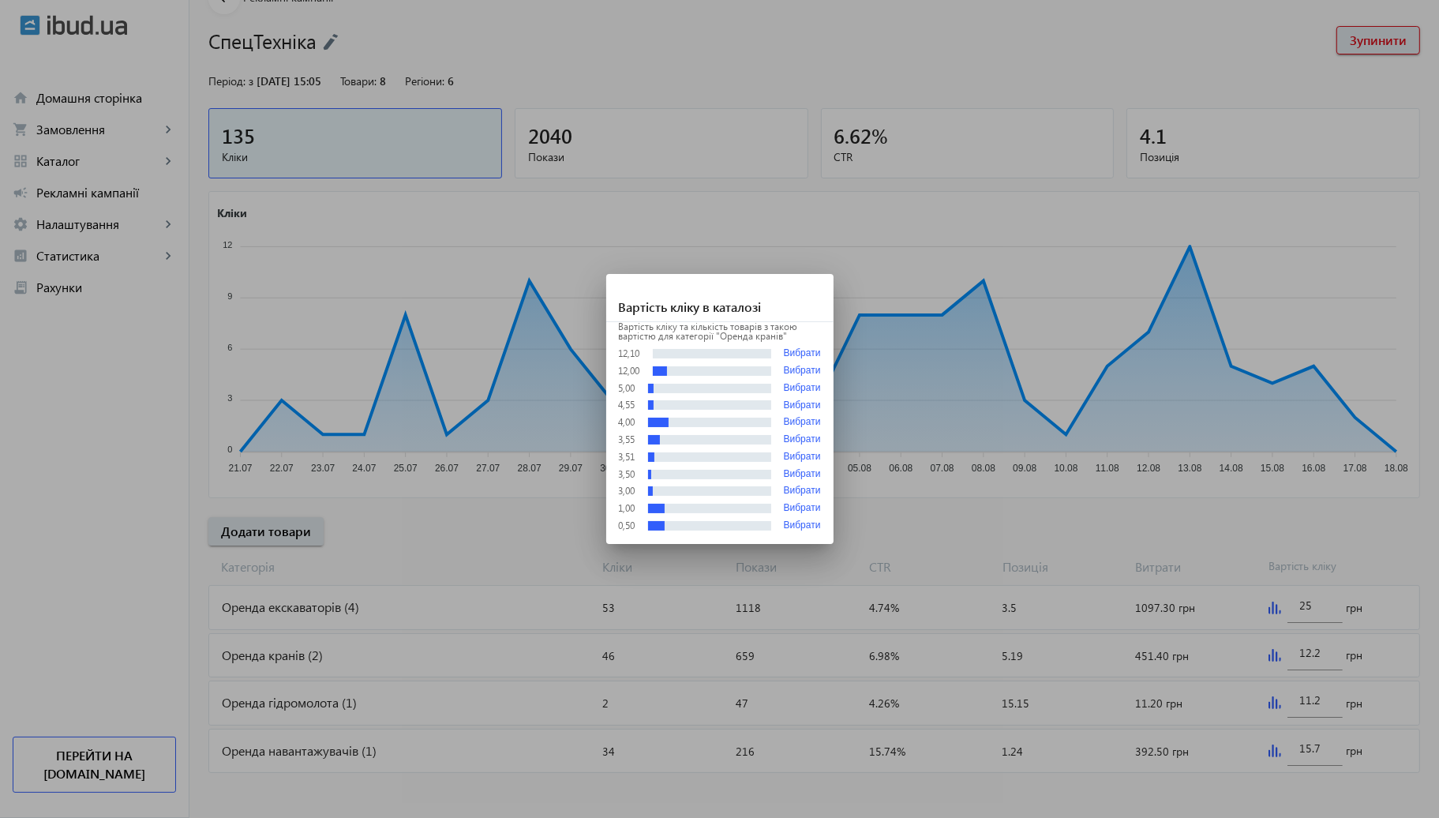  What do you see at coordinates (627, 388) in the screenshot?
I see `div: 5,00` at bounding box center [627, 388].